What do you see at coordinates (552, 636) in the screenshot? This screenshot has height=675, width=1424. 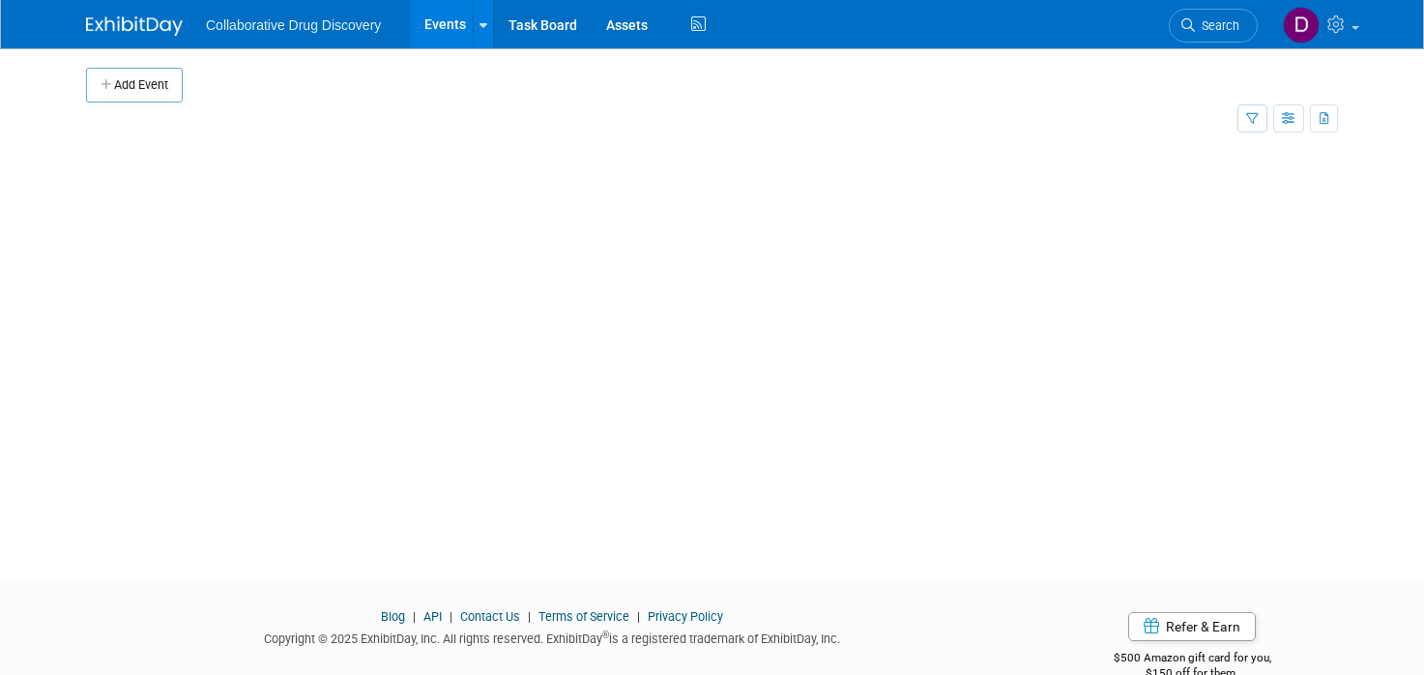 I see `div: Copyright © 2025 ExhibitDay, Inc. All rights reserved. ExhibitDay is a registered trademark of Ex...` at bounding box center [552, 636].